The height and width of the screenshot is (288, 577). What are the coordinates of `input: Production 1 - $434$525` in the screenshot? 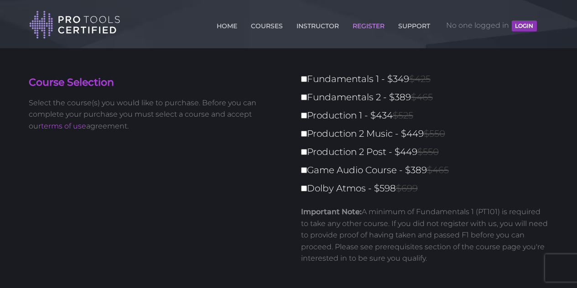 It's located at (304, 115).